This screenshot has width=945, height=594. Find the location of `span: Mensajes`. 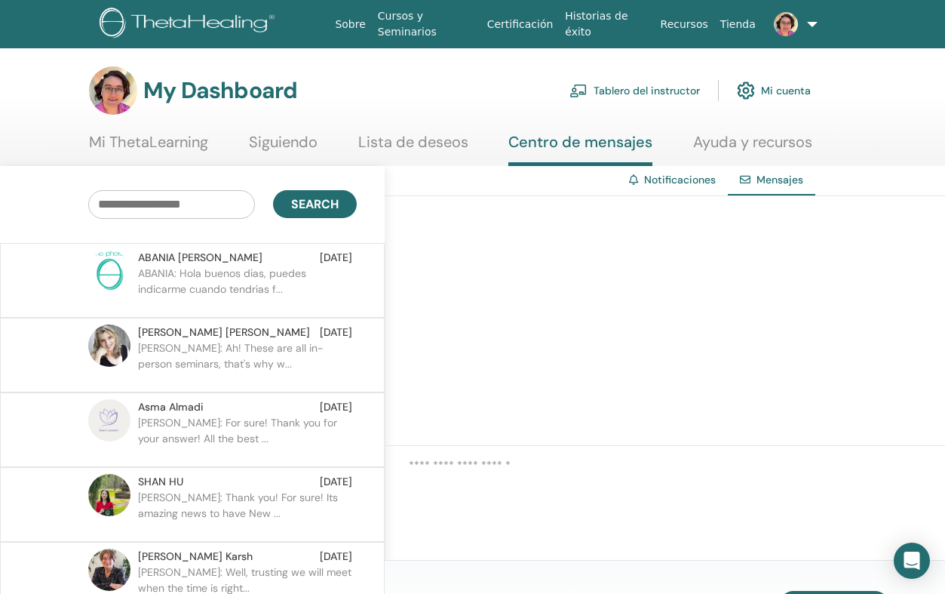

span: Mensajes is located at coordinates (780, 180).